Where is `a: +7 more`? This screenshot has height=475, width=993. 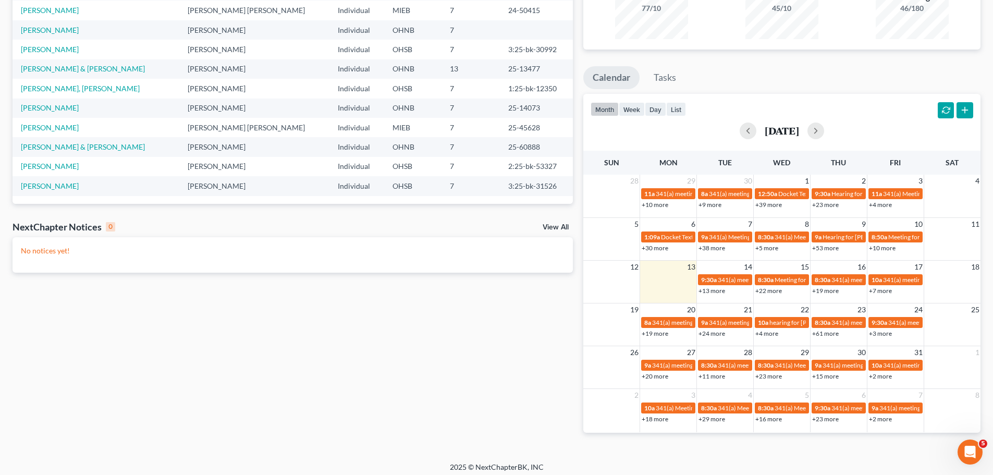
a: +7 more is located at coordinates (880, 290).